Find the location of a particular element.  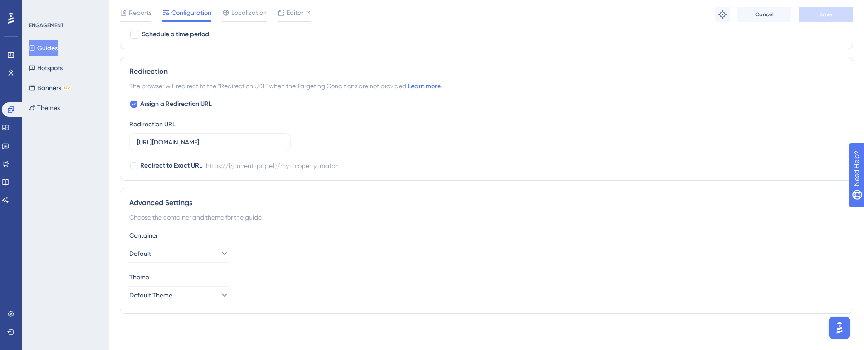

span: Assign a Redirection URL is located at coordinates (176, 104).